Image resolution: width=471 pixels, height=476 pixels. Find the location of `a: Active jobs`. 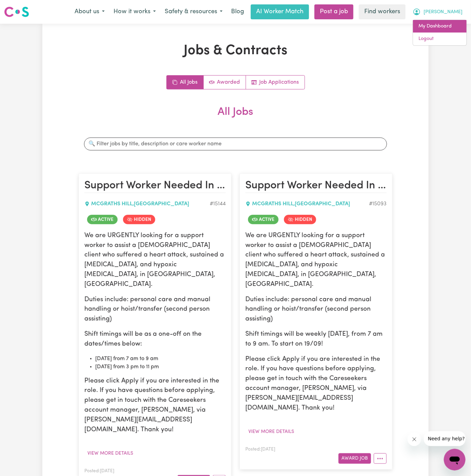

a: Active jobs is located at coordinates (225, 82).